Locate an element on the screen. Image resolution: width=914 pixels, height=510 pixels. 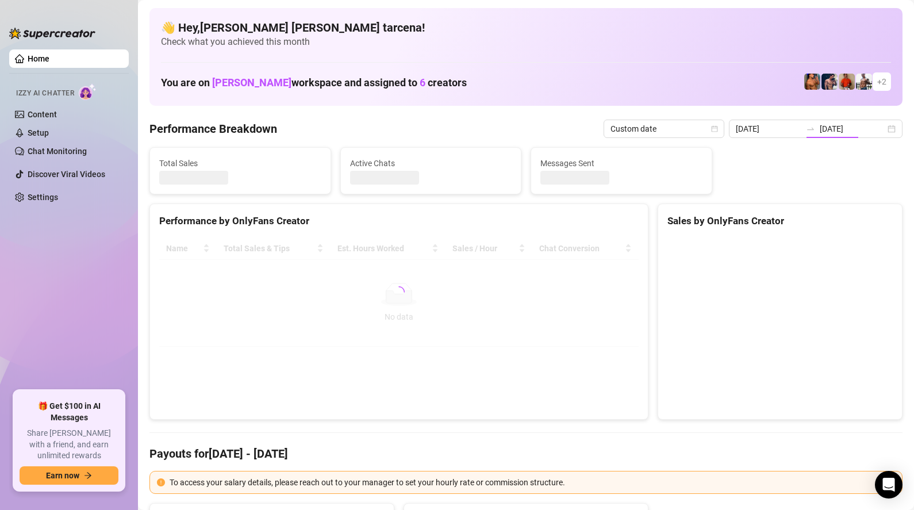
span: Check what you achieved this month is located at coordinates (526, 42).